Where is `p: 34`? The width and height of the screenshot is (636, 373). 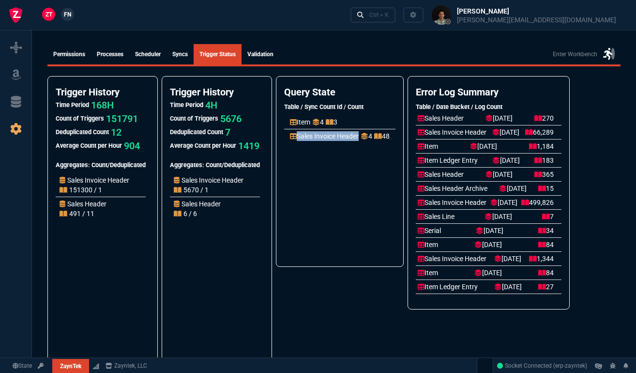
p: 34 is located at coordinates (546, 230).